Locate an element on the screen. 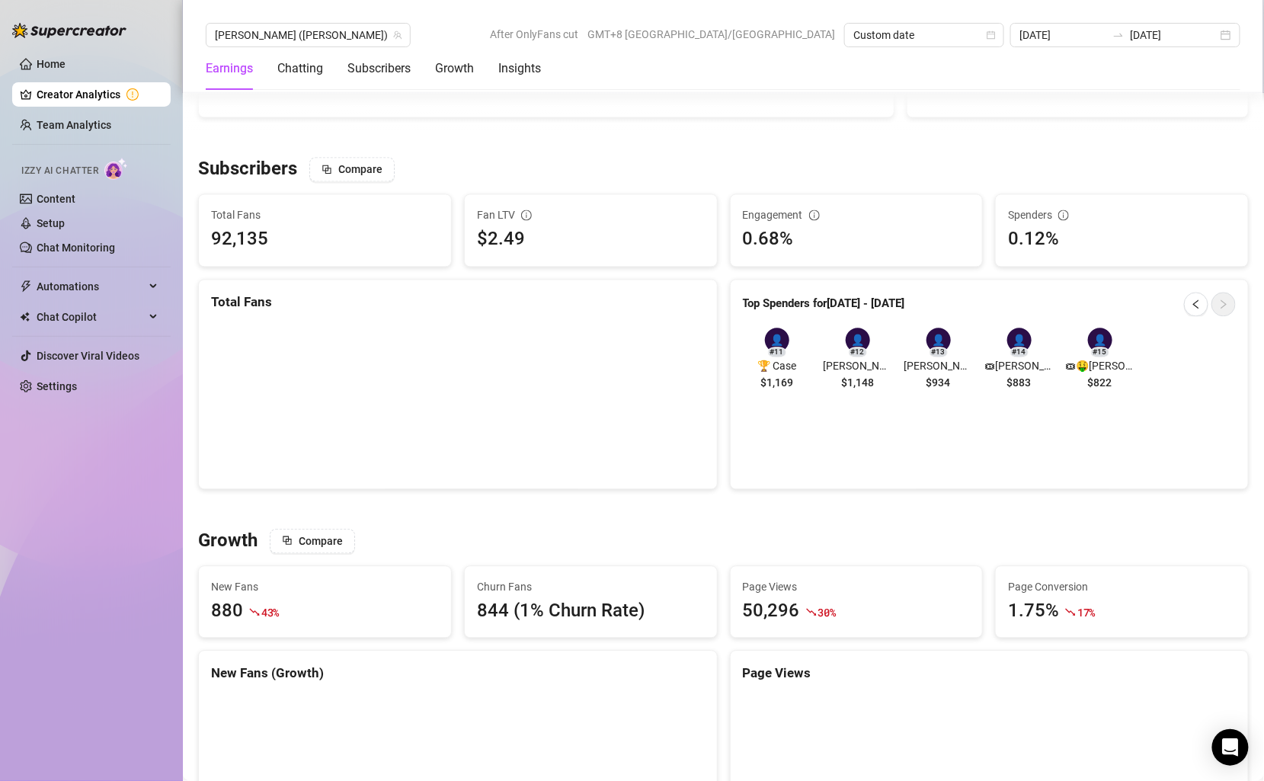 This screenshot has width=1264, height=781. span: team is located at coordinates (398, 35).